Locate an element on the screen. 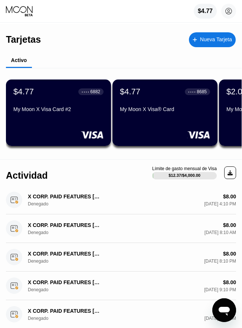  div: 8685 is located at coordinates (202, 92).